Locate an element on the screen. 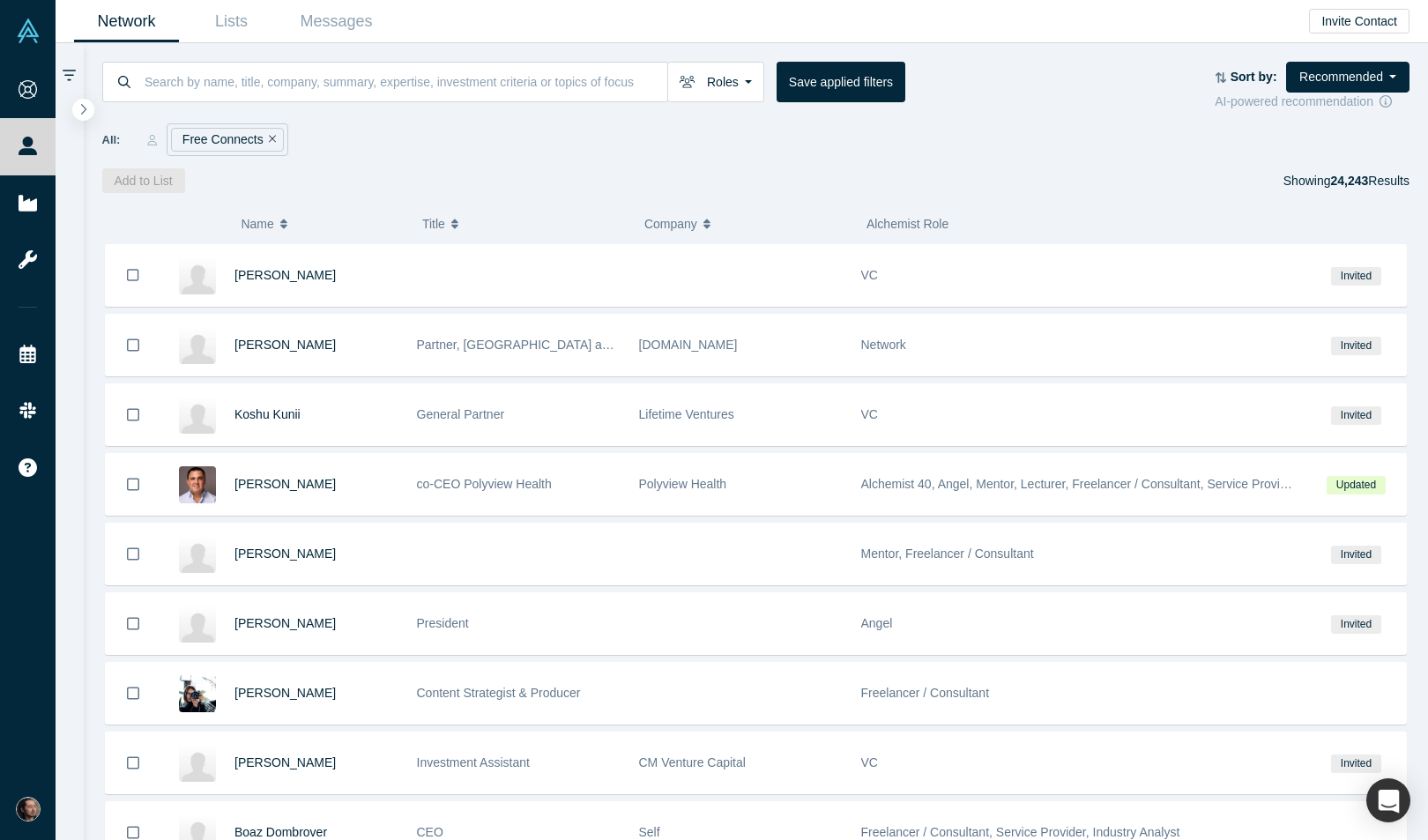 The image size is (1428, 840). span: President is located at coordinates (442, 624).